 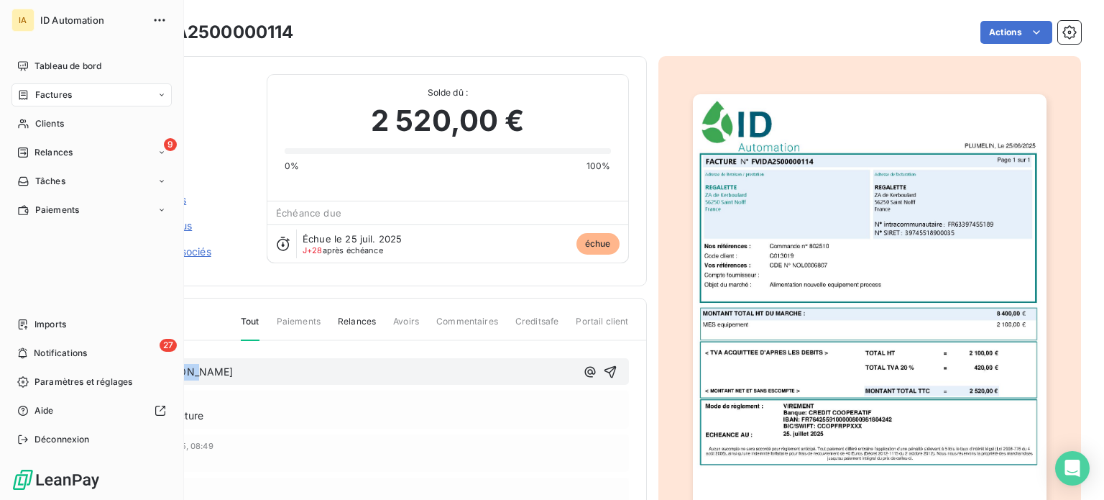 I want to click on span: Échue le 25 juil. 2025, so click(x=352, y=239).